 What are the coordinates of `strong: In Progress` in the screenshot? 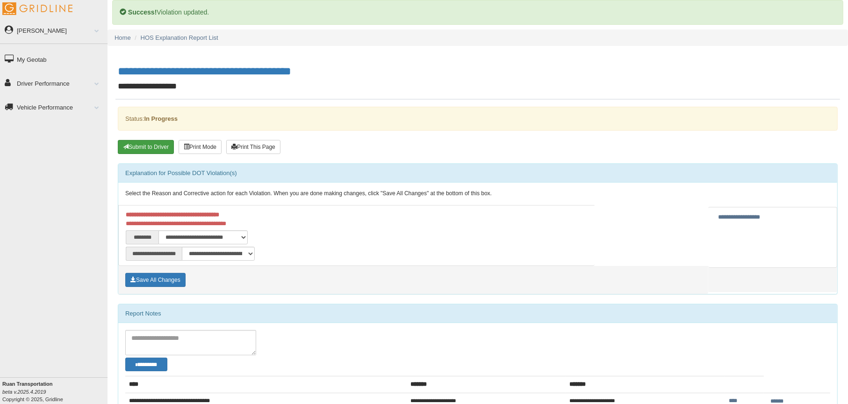 It's located at (161, 118).